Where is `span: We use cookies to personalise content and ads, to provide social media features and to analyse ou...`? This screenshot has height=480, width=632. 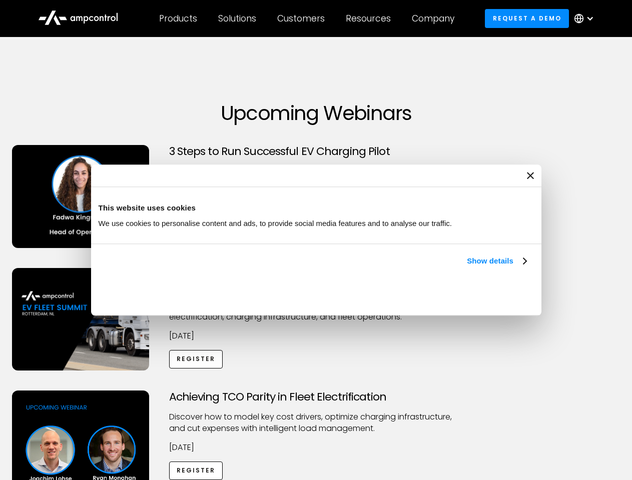 span: We use cookies to personalise content and ads, to provide social media features and to analyse ou... is located at coordinates (275, 223).